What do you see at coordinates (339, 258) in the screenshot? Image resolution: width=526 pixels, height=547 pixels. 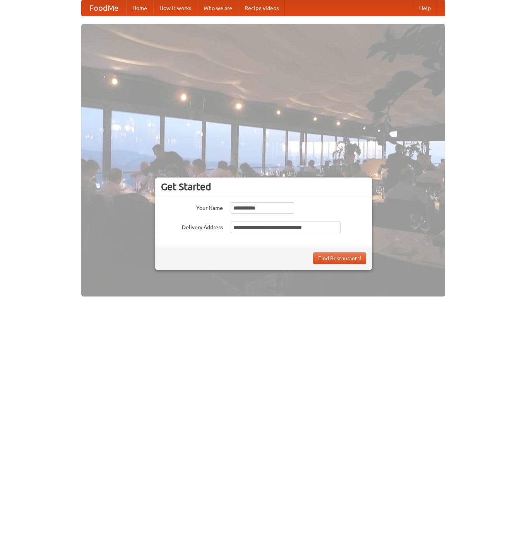 I see `button: Find Restaurants!` at bounding box center [339, 258].